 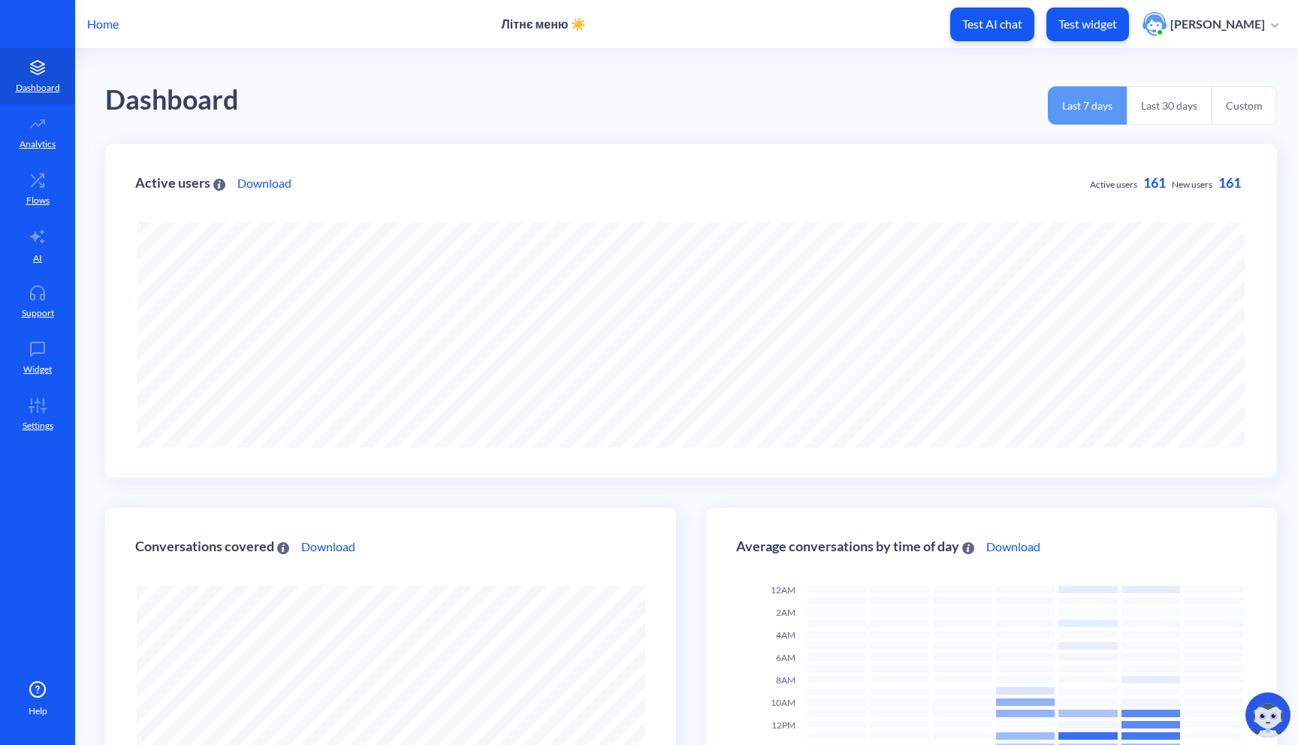 What do you see at coordinates (855, 546) in the screenshot?
I see `div: Average conversations by time of day` at bounding box center [855, 546].